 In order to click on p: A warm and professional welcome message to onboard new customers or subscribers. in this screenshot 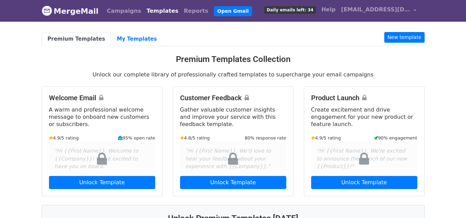, I will do `click(102, 117)`.